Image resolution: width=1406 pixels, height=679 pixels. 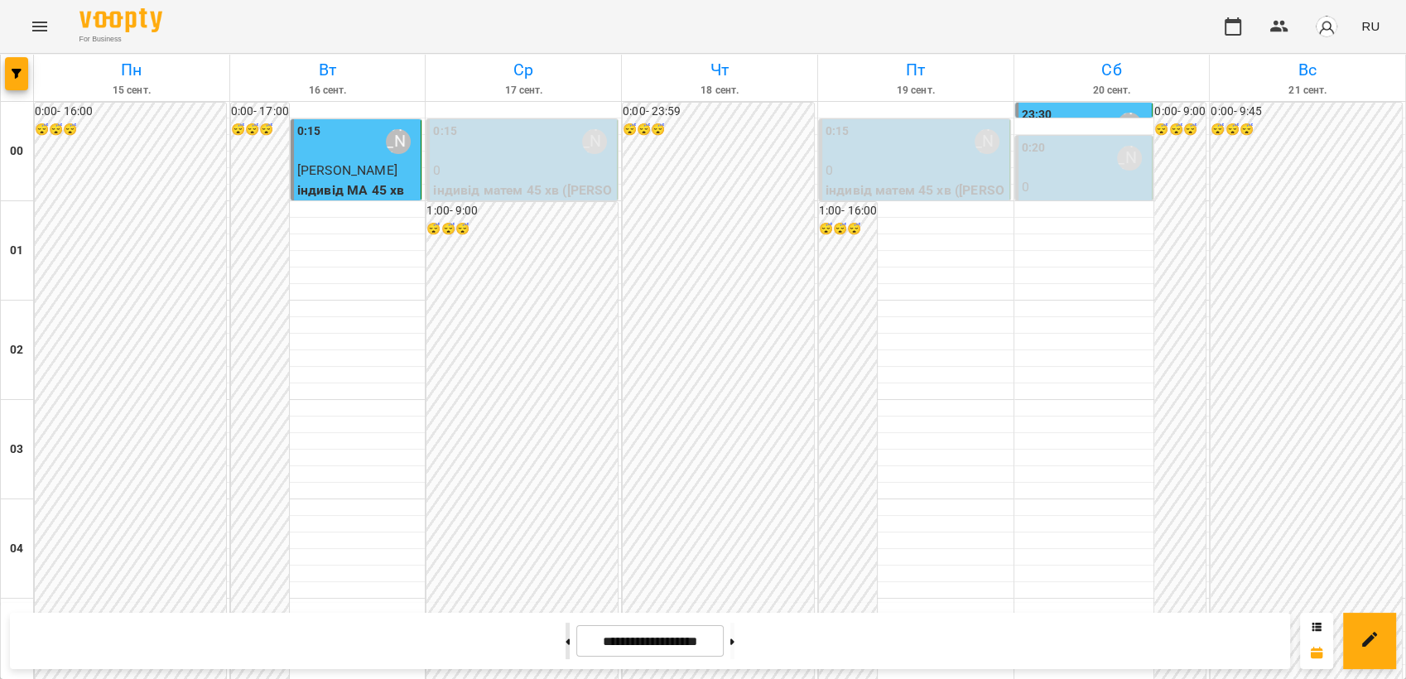 I want to click on h6: Вс, so click(x=1307, y=70).